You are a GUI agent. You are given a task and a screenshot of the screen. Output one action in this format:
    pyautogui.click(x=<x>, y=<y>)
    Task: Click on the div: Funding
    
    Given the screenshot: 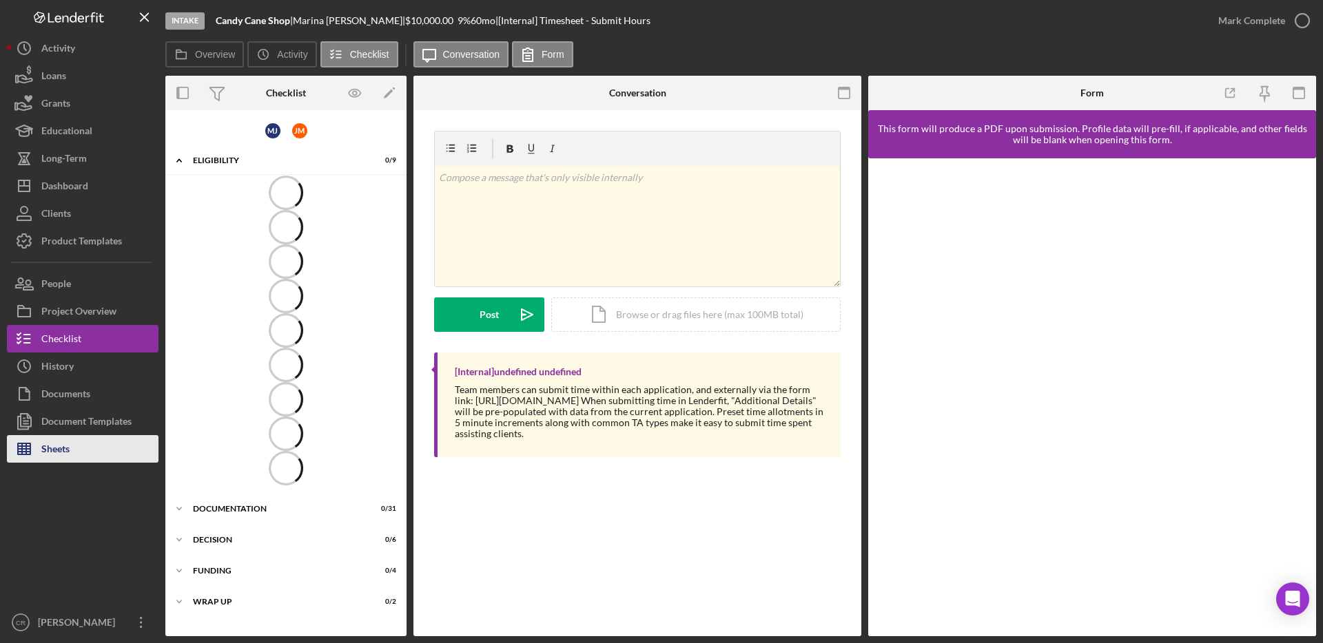 What is the action you would take?
    pyautogui.click(x=277, y=571)
    